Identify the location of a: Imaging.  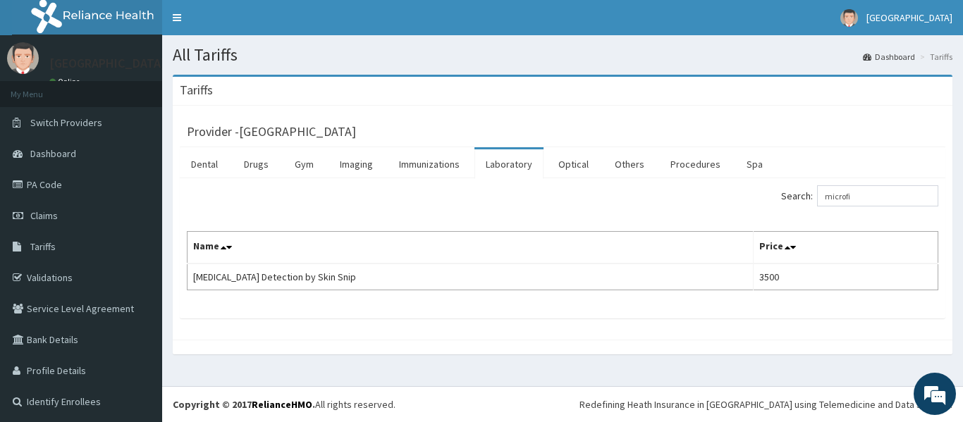
(356, 164).